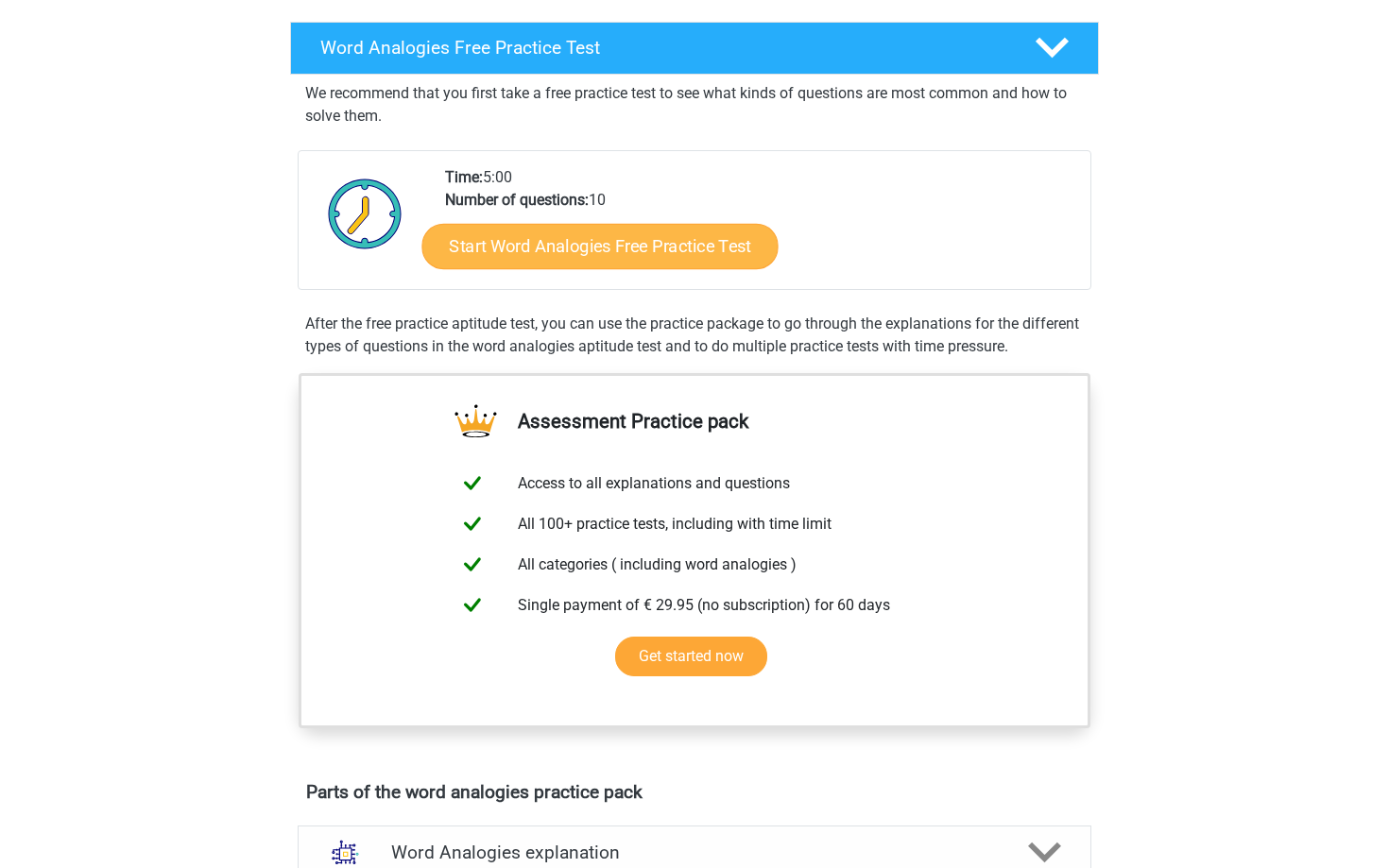 This screenshot has width=1389, height=868. I want to click on img: Clock, so click(364, 213).